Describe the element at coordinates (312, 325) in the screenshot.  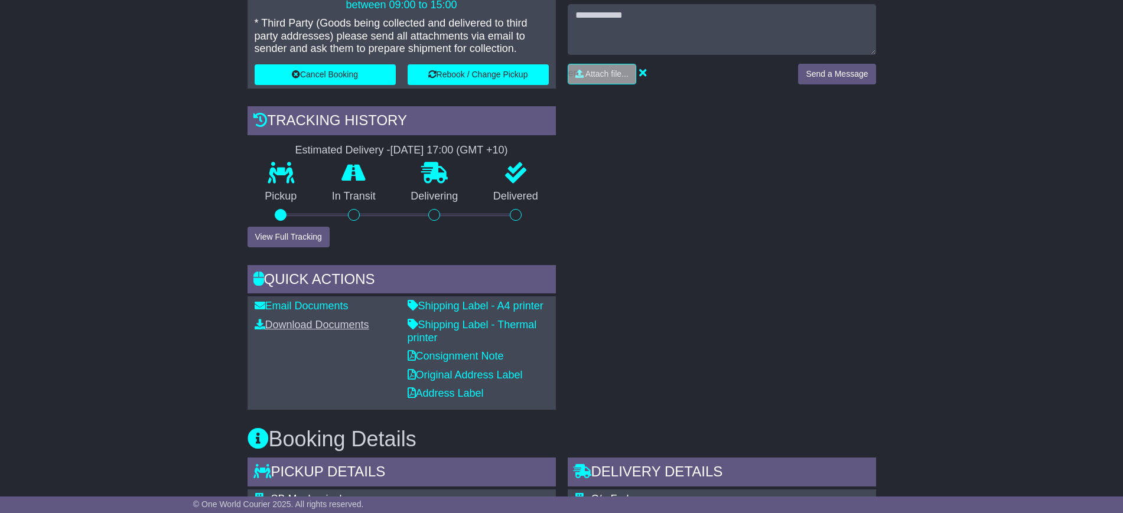
I see `a: Download Documents` at that location.